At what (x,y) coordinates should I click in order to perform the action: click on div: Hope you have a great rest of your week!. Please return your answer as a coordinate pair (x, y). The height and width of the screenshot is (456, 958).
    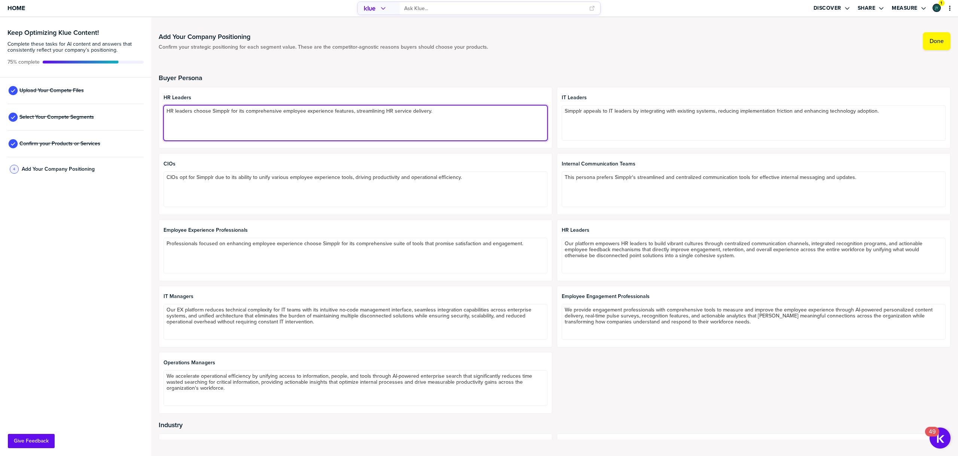
    Looking at the image, I should click on (64, 139).